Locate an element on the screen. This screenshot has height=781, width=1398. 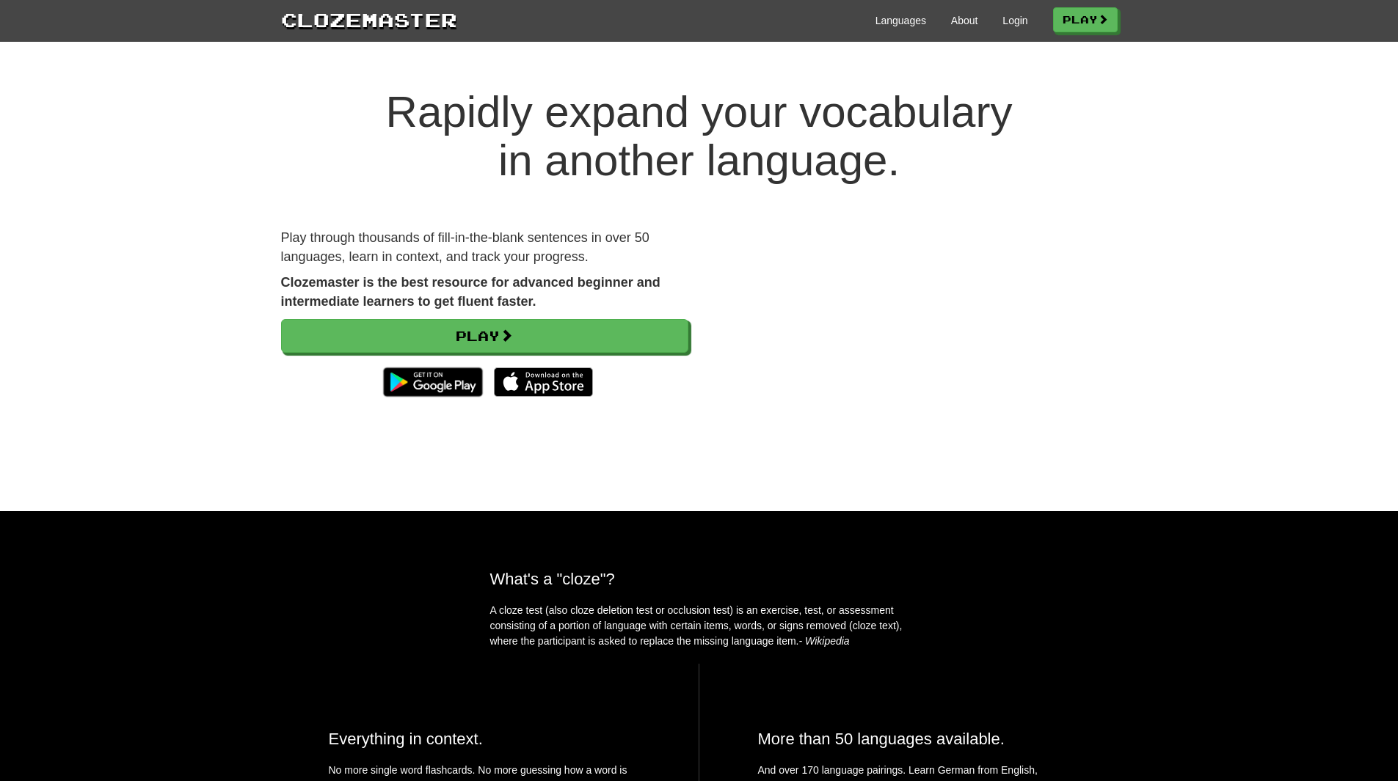
em: - Wikipedia is located at coordinates (824, 641).